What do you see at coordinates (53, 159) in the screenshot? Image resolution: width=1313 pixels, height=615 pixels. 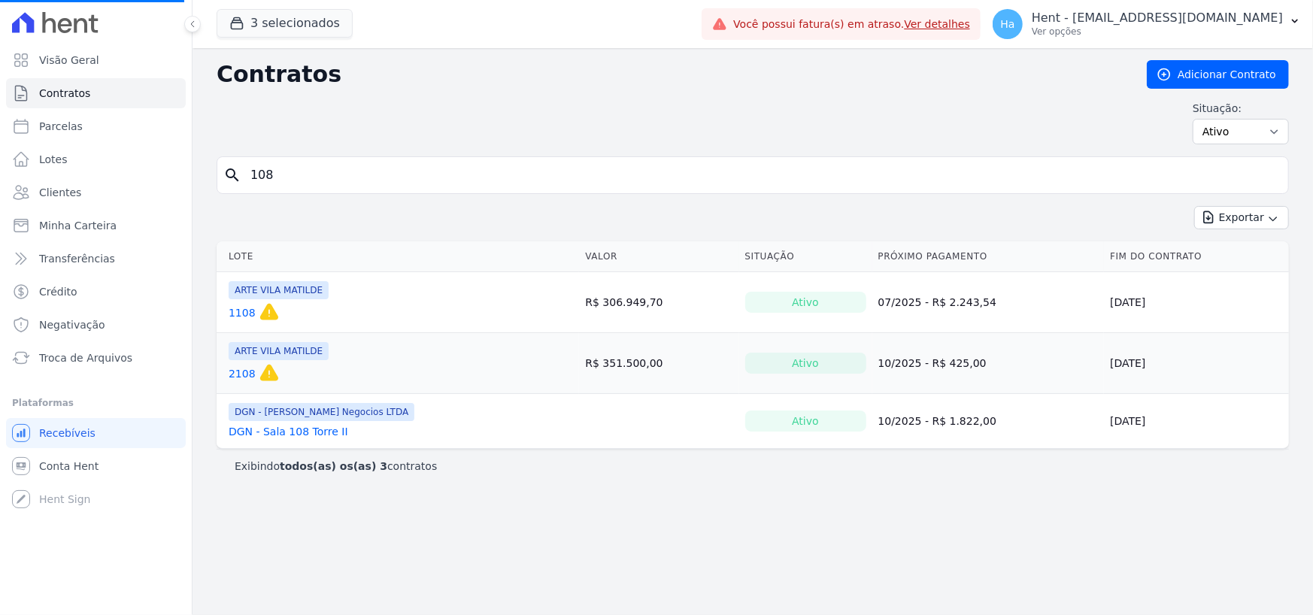 I see `span: Lotes` at bounding box center [53, 159].